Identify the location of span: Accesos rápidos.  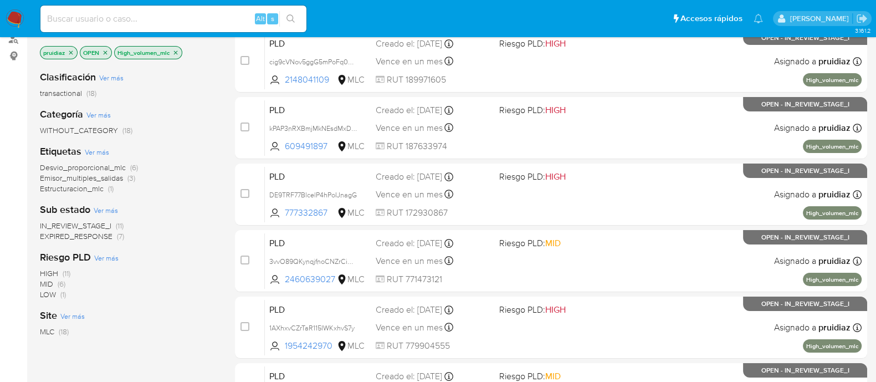
(711, 18).